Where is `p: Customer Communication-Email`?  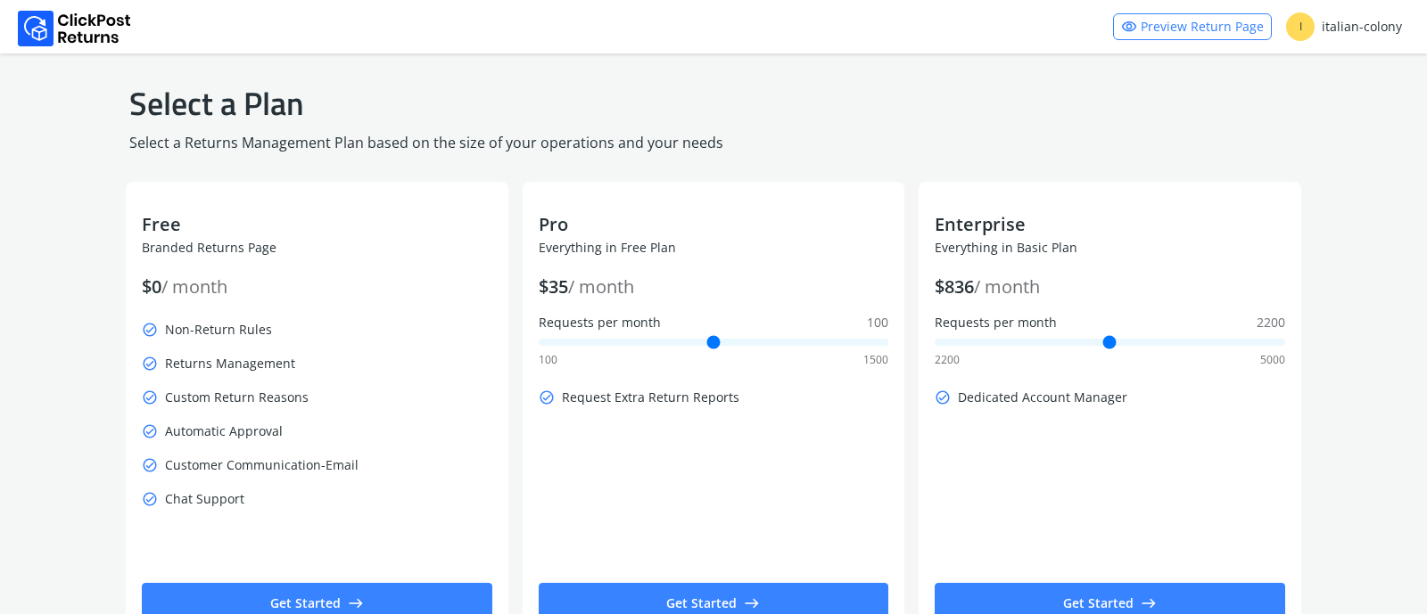
p: Customer Communication-Email is located at coordinates (317, 466).